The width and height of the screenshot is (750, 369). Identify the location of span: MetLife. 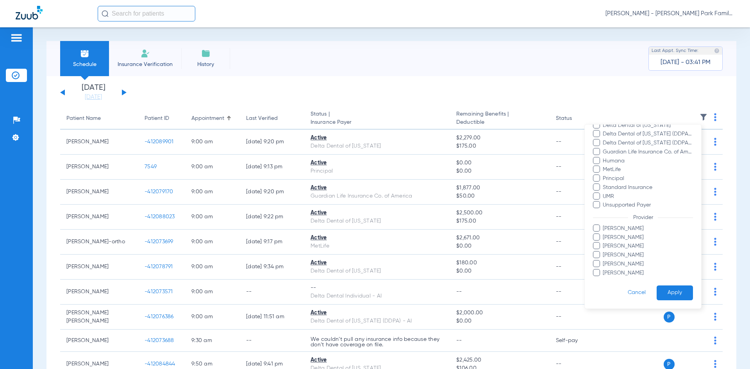
(647, 169).